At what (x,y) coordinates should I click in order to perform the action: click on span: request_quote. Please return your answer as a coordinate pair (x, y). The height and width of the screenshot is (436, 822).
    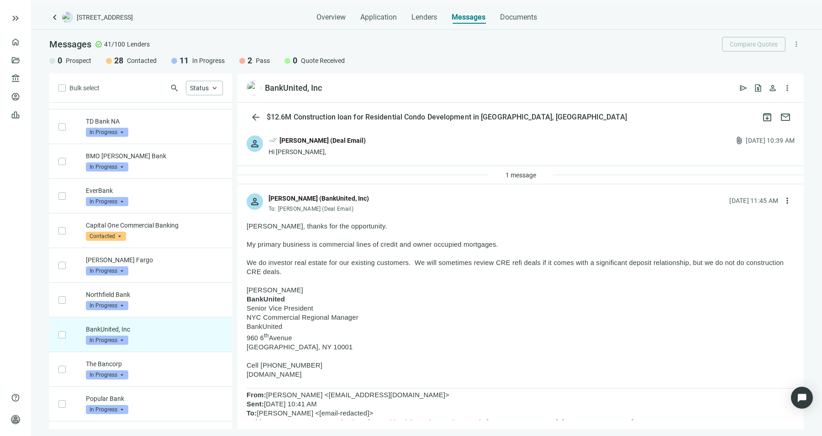
    Looking at the image, I should click on (758, 88).